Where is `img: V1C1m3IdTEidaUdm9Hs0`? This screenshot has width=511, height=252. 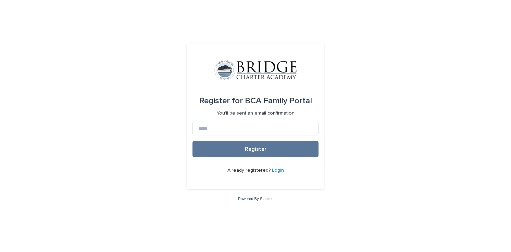
img: V1C1m3IdTEidaUdm9Hs0 is located at coordinates (255, 70).